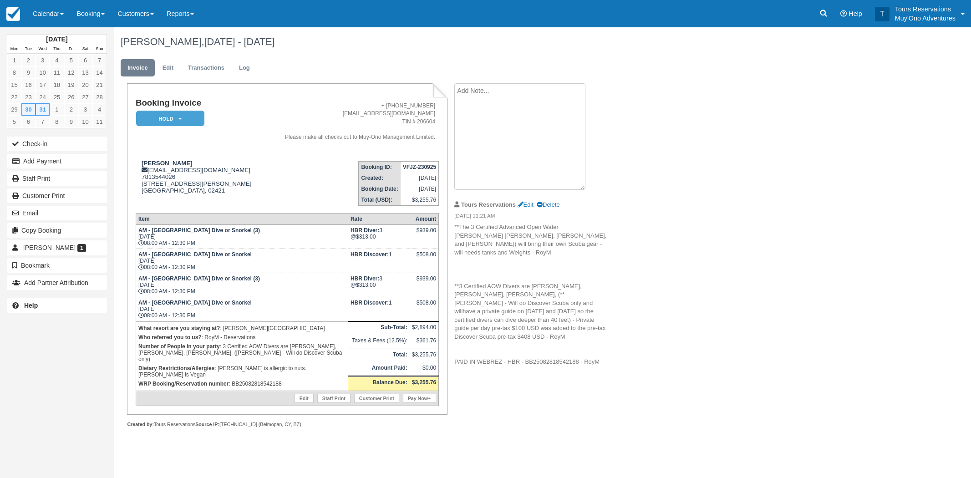 This screenshot has height=478, width=971. Describe the element at coordinates (170, 337) in the screenshot. I see `strong: Who referred you to us?` at that location.